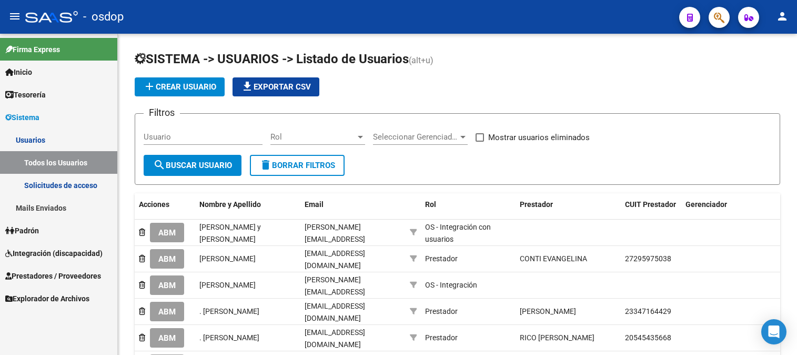 The image size is (797, 355). What do you see at coordinates (54, 253) in the screenshot?
I see `span: Integración (discapacidad)` at bounding box center [54, 253].